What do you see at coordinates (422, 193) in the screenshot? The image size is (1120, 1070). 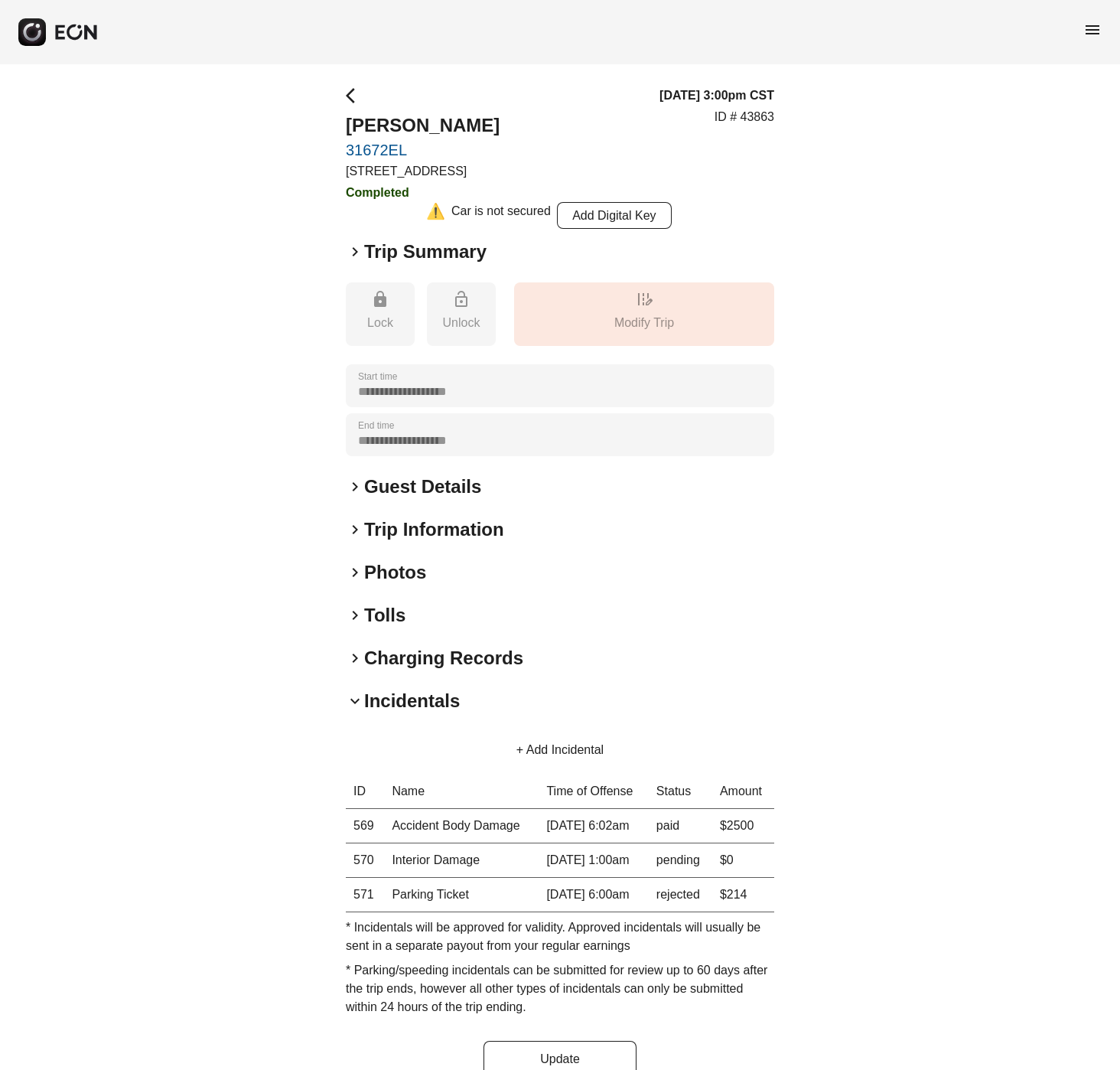 I see `h3: Completed` at bounding box center [422, 193].